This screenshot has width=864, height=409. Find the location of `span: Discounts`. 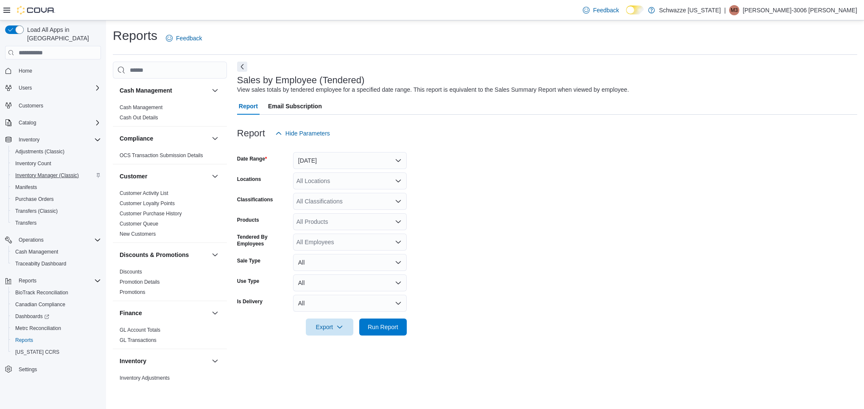

span: Discounts is located at coordinates (131, 272).